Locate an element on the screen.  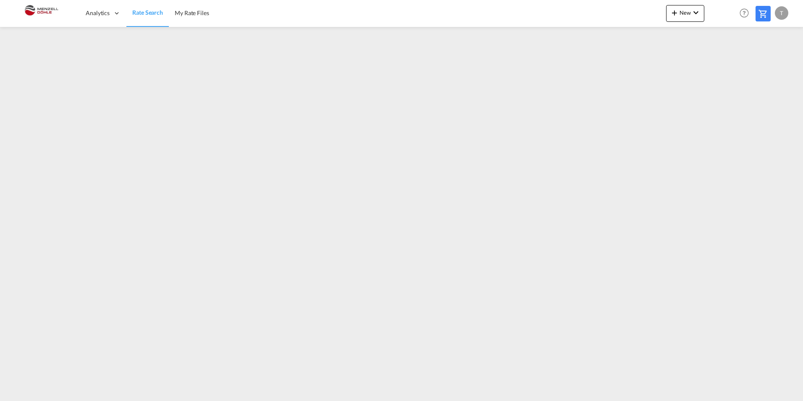
span: Help is located at coordinates (744, 13).